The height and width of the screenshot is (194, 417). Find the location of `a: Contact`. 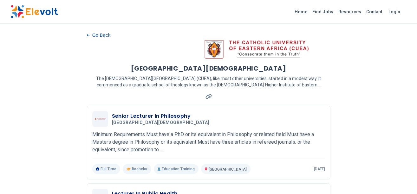

a: Contact is located at coordinates (374, 12).